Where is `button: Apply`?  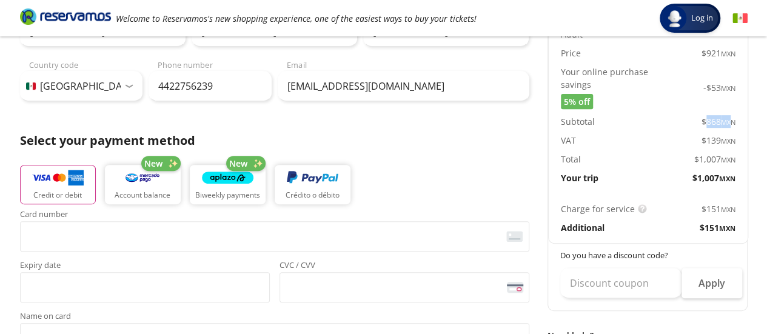 button: Apply is located at coordinates (712, 283).